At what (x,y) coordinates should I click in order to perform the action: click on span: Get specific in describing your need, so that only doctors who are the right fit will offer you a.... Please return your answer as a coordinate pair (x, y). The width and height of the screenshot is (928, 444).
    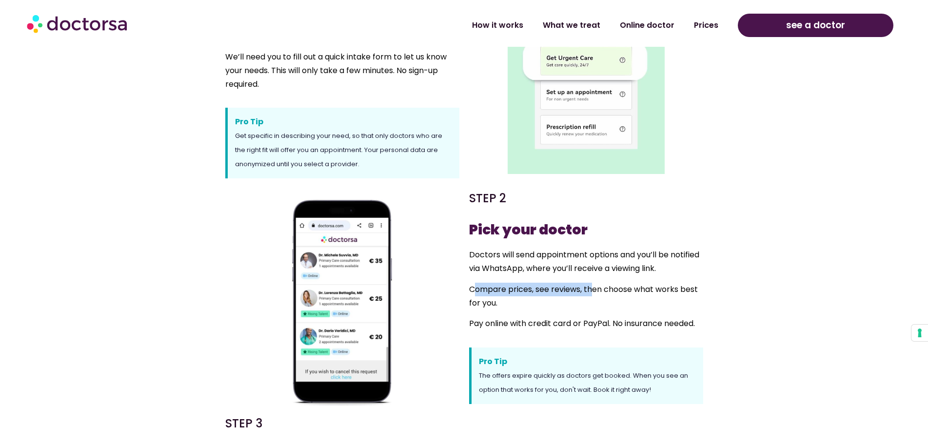
    Looking at the image, I should click on (338, 150).